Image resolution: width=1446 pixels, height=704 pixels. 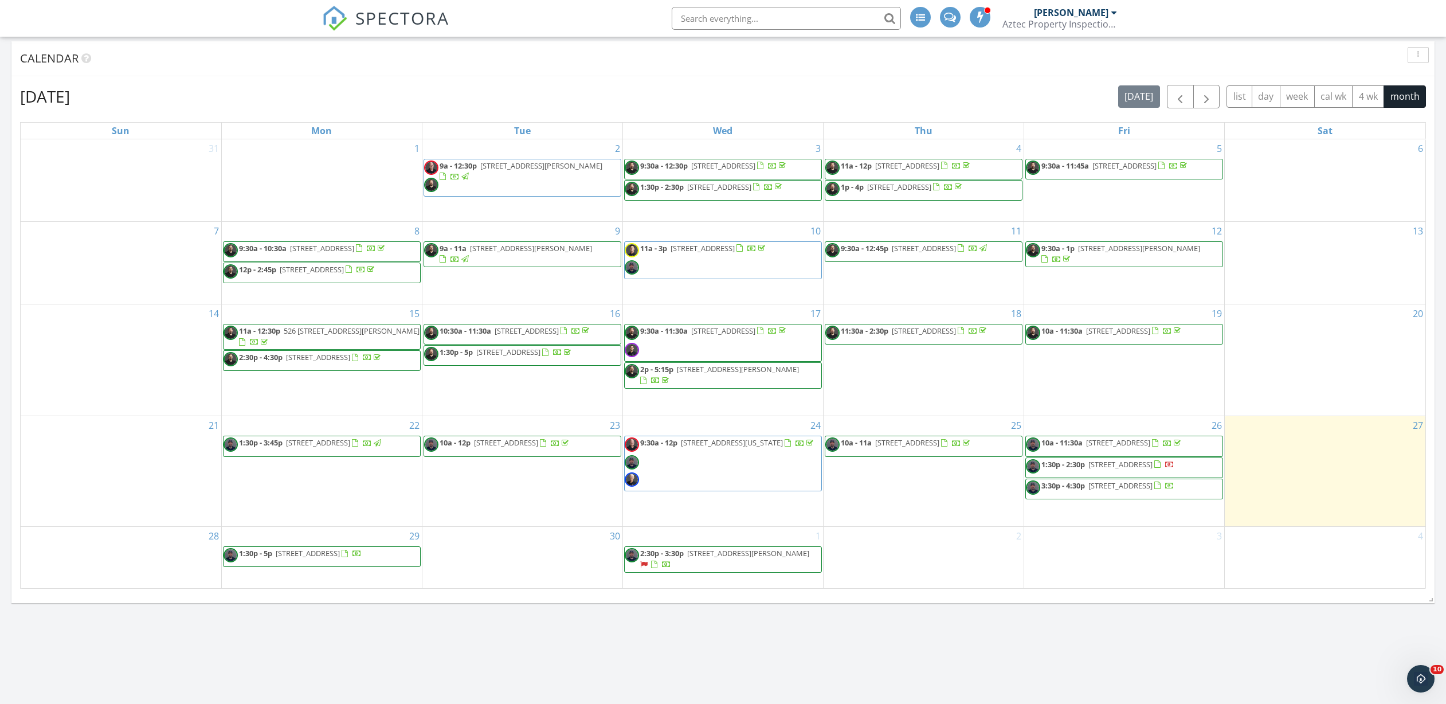 I want to click on td: Go to September 3, 2025, so click(x=723, y=180).